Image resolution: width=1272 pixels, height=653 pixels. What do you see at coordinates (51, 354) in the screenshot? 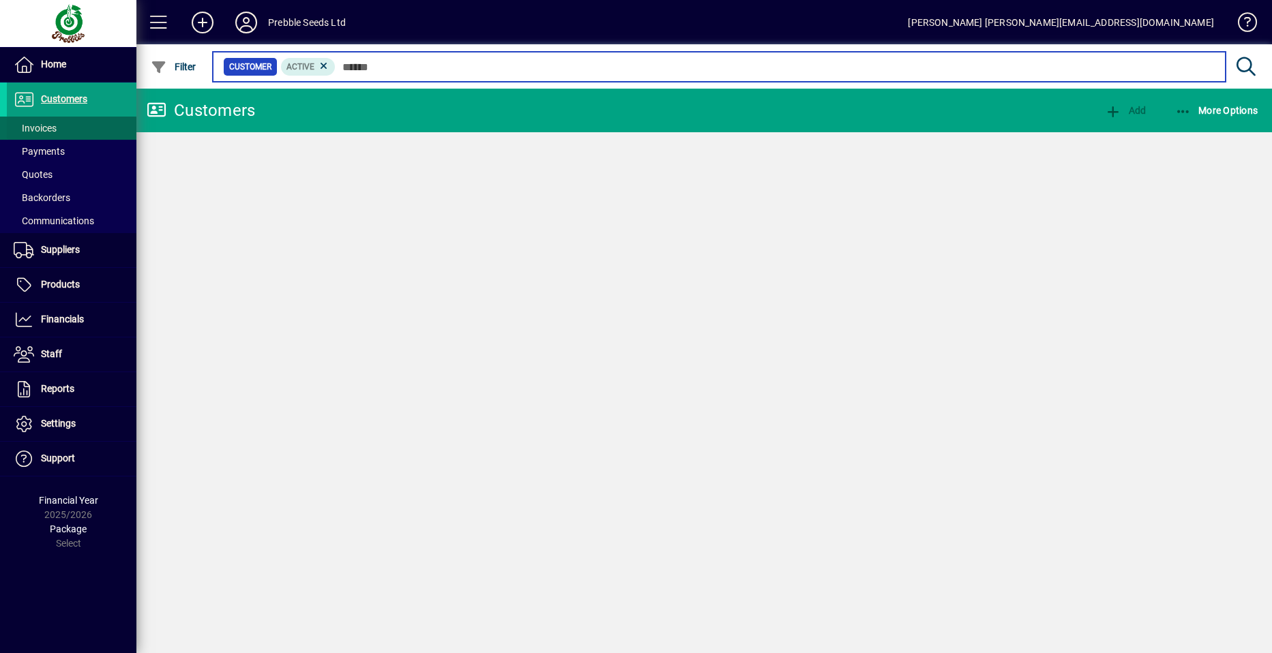
I see `span: Staff` at bounding box center [51, 354].